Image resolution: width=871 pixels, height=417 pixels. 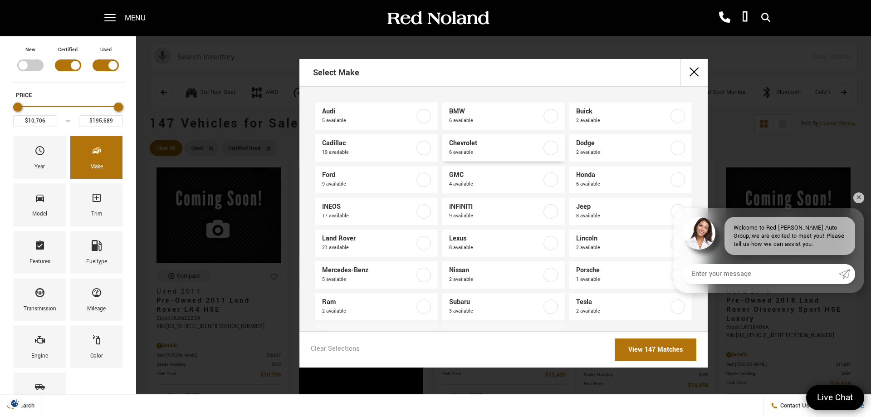 I want to click on span: Features, so click(x=40, y=247).